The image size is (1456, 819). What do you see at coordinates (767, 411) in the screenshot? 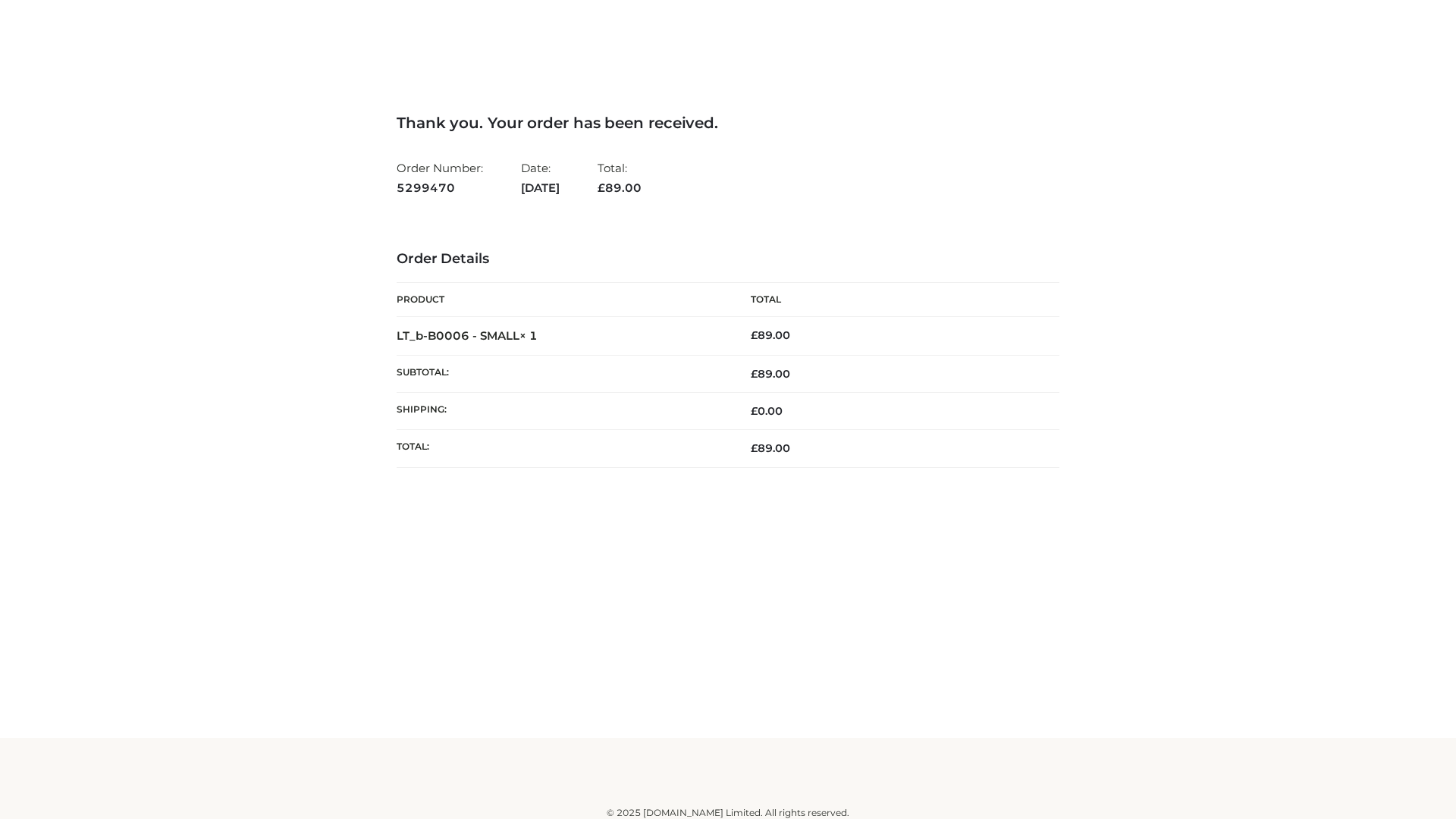
I see `bdi: 0.00` at bounding box center [767, 411].